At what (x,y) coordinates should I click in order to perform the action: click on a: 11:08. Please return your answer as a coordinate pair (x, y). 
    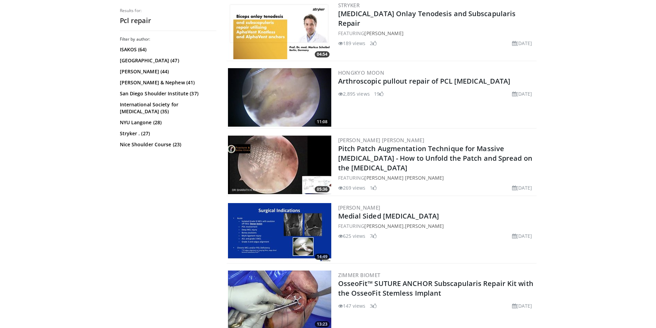
    Looking at the image, I should click on (280, 97).